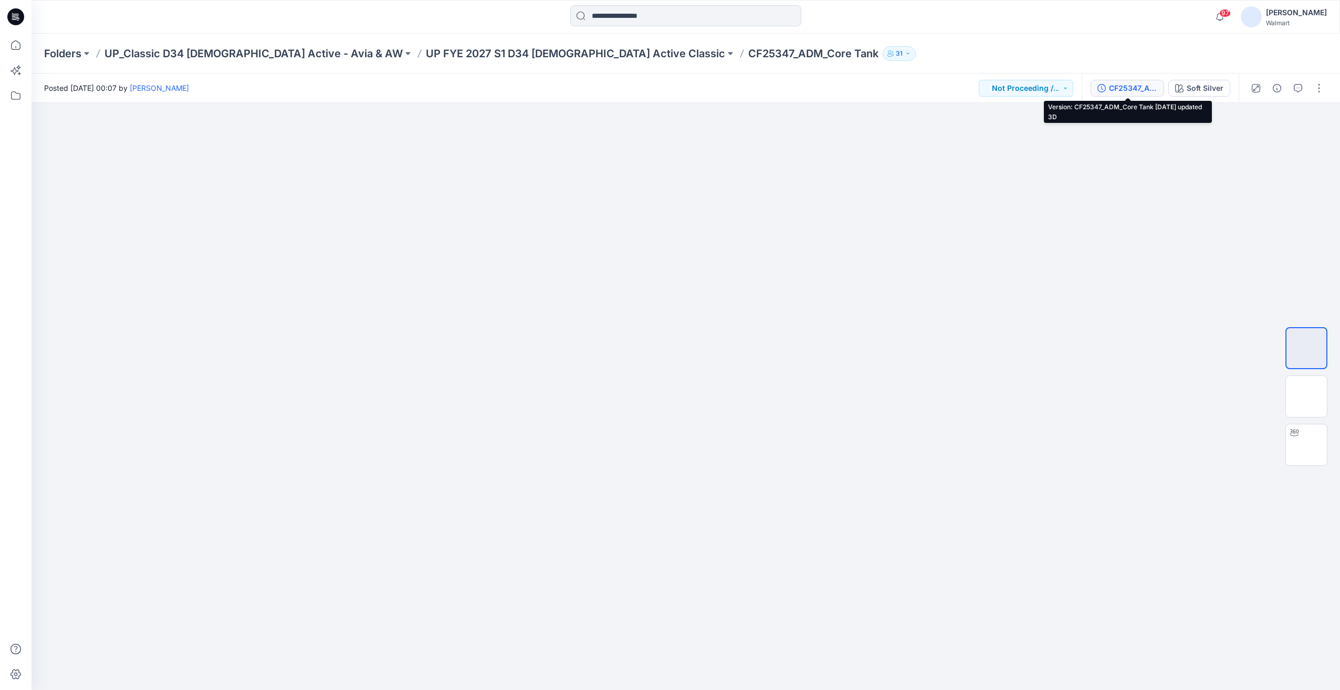 The height and width of the screenshot is (690, 1340). I want to click on p: Folders, so click(63, 54).